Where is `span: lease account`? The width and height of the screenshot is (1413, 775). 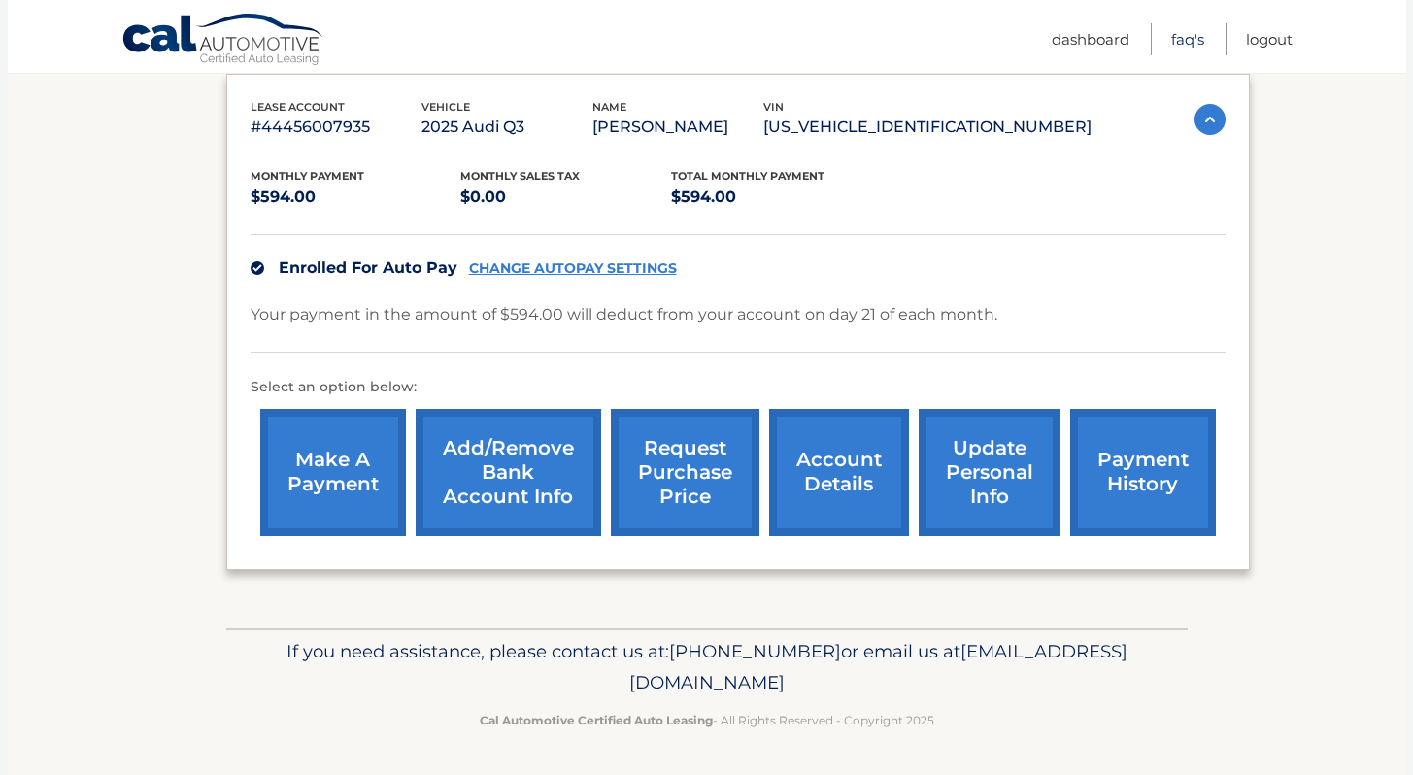
span: lease account is located at coordinates (297, 107).